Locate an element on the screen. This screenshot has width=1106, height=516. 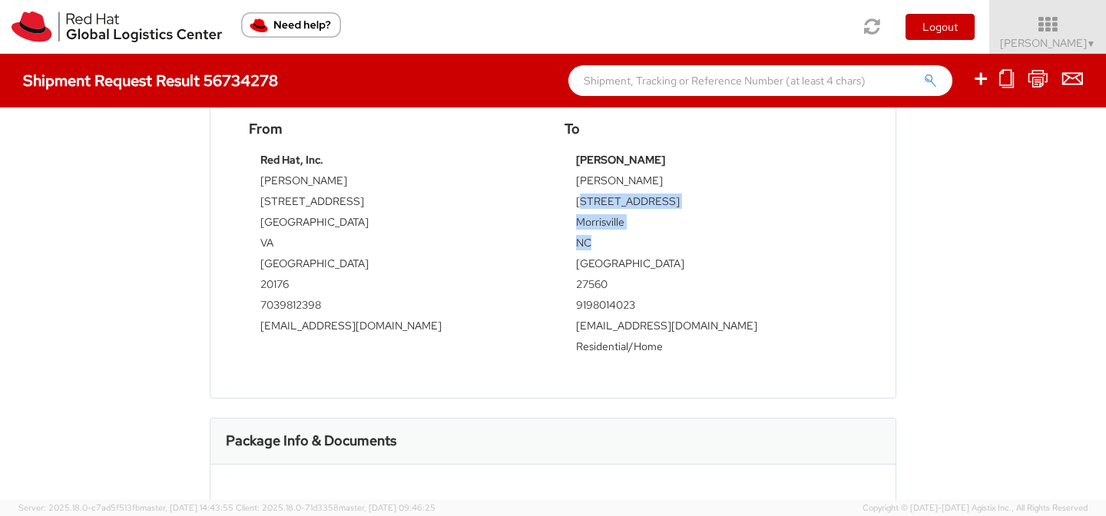
td: 7039812398 is located at coordinates (395, 307).